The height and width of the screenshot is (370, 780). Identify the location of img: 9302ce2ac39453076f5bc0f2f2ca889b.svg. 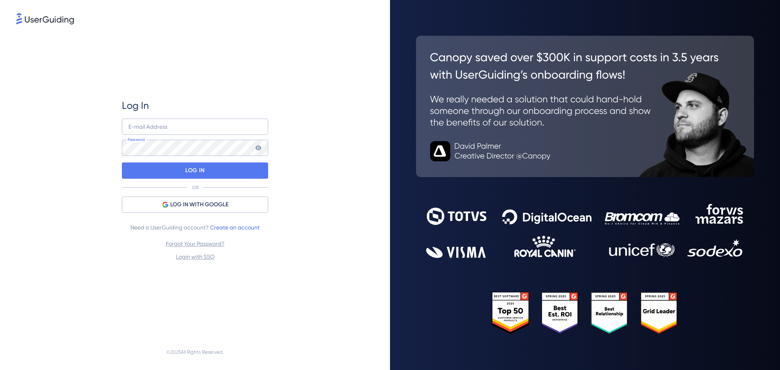
(585, 231).